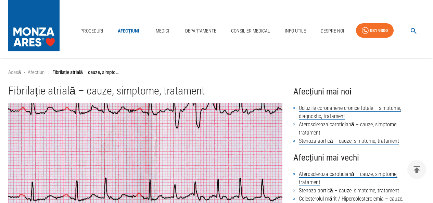 The width and height of the screenshot is (433, 203). Describe the element at coordinates (162, 31) in the screenshot. I see `a: Medici` at that location.